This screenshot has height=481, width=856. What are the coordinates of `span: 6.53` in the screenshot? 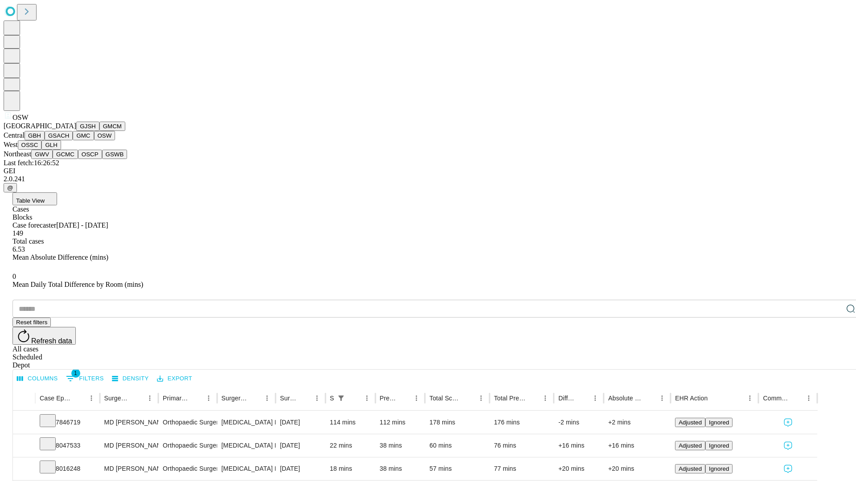 It's located at (19, 249).